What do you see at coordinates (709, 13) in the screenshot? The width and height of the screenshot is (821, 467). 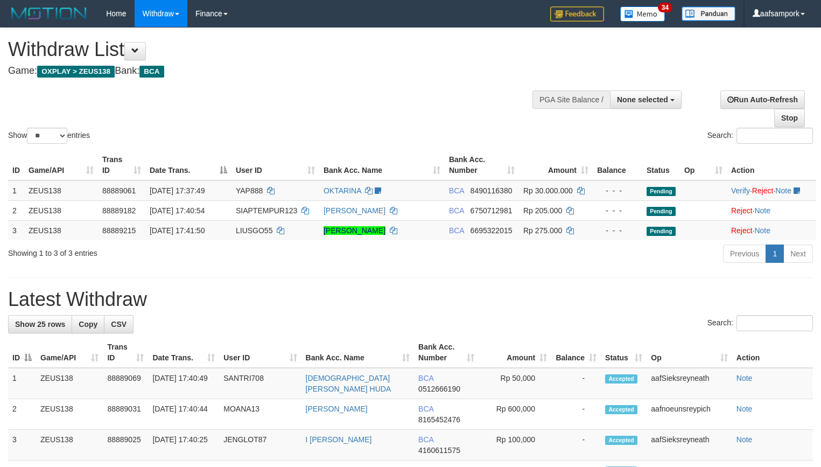 I see `img: panduan.png` at bounding box center [709, 13].